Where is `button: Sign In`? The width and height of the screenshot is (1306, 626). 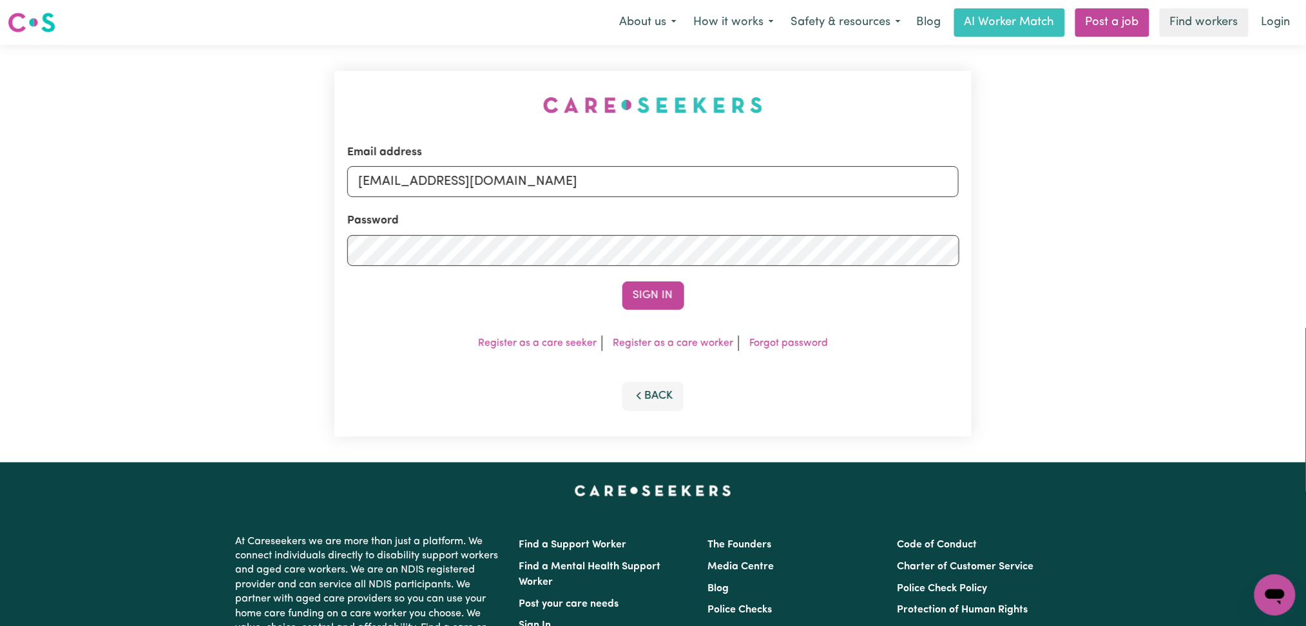 button: Sign In is located at coordinates (653, 296).